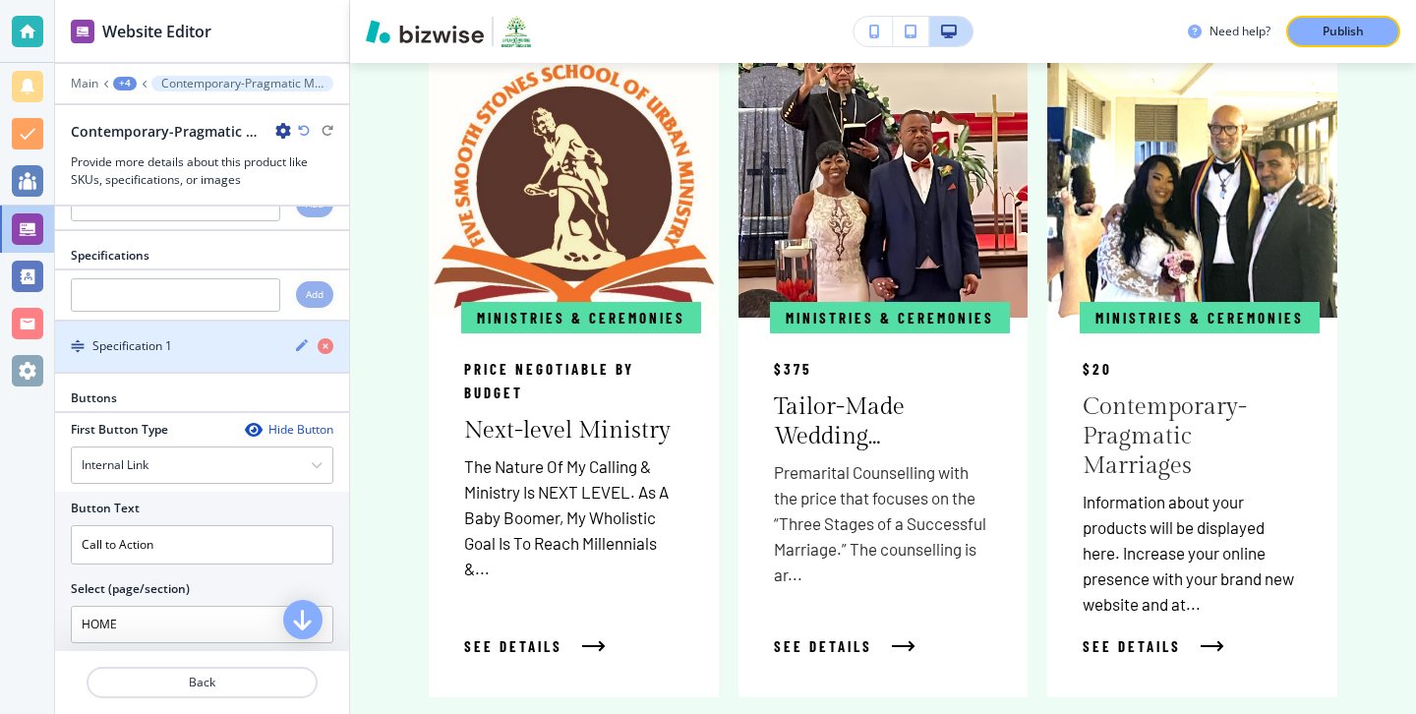 The height and width of the screenshot is (714, 1416). What do you see at coordinates (242, 84) in the screenshot?
I see `p: Contemporary-Pragmatic Marriages` at bounding box center [242, 84].